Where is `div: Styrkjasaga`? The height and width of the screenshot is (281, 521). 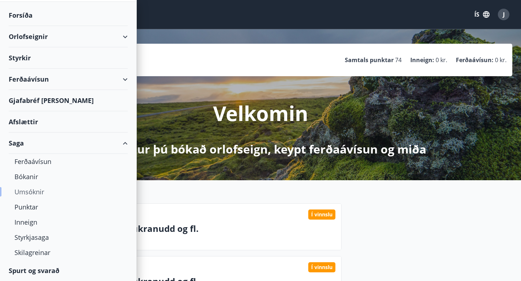
div: Styrkjasaga is located at coordinates (68, 238).